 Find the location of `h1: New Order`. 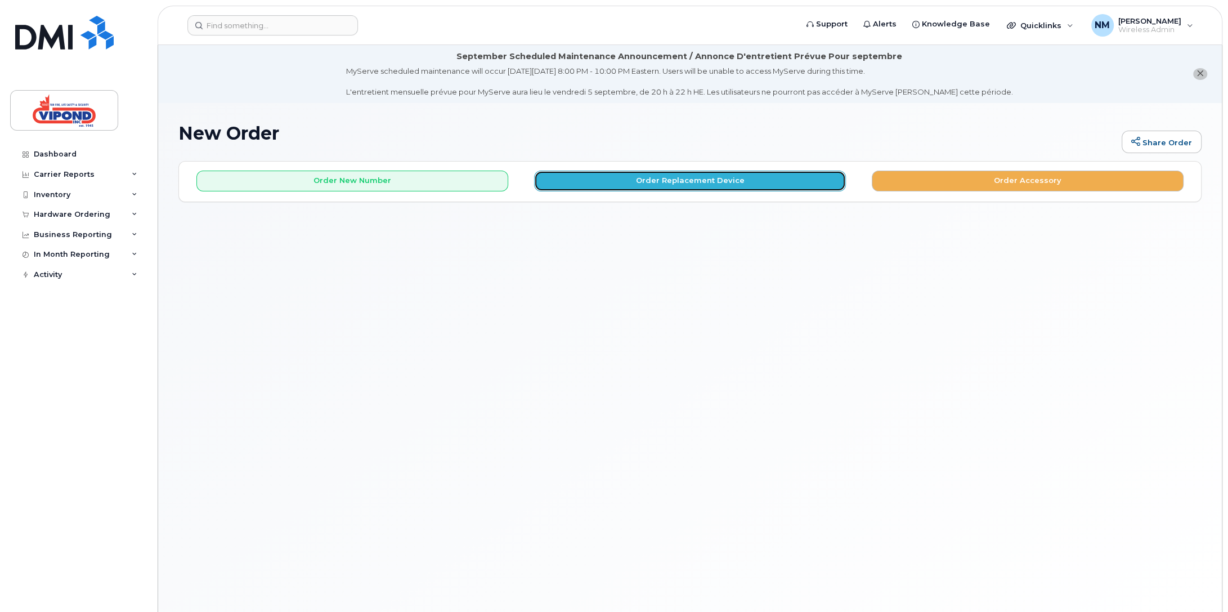

h1: New Order is located at coordinates (647, 133).